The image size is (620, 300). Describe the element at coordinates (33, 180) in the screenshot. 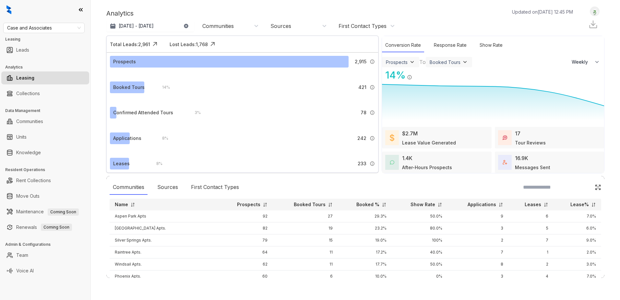

I see `a: Rent Collections` at that location.